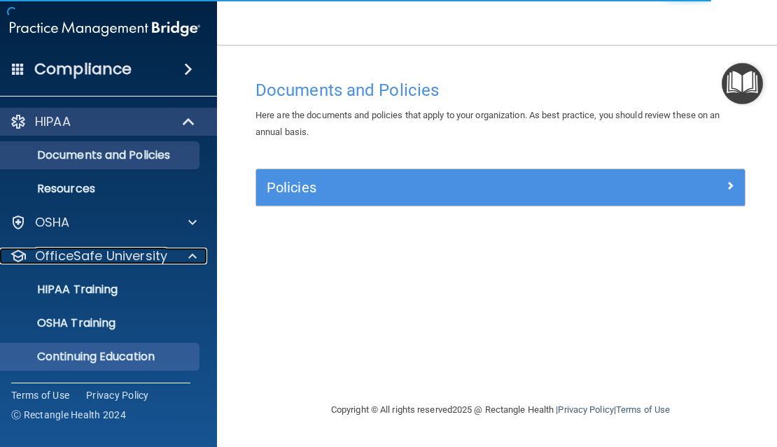 The image size is (777, 447). Describe the element at coordinates (103, 390) in the screenshot. I see `a: Settings` at that location.